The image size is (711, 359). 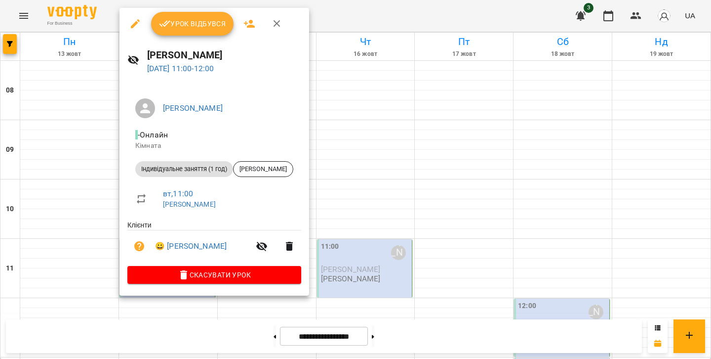 What do you see at coordinates (184, 169) in the screenshot?
I see `span: Індивідуальне заняття (1 год)` at bounding box center [184, 169].